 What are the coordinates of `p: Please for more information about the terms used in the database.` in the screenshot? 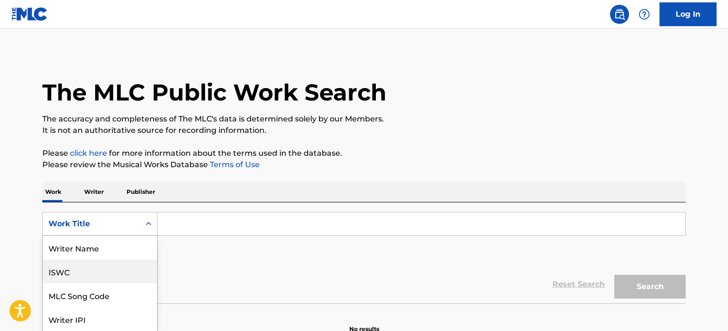 It's located at (364, 153).